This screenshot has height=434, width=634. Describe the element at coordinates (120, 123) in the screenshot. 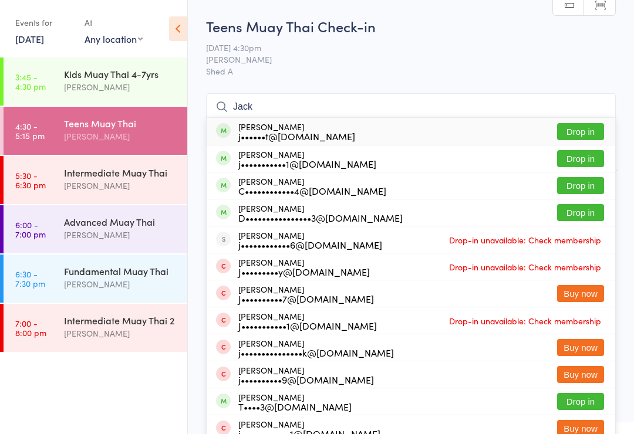

I see `div: Teens Muay Thai` at that location.